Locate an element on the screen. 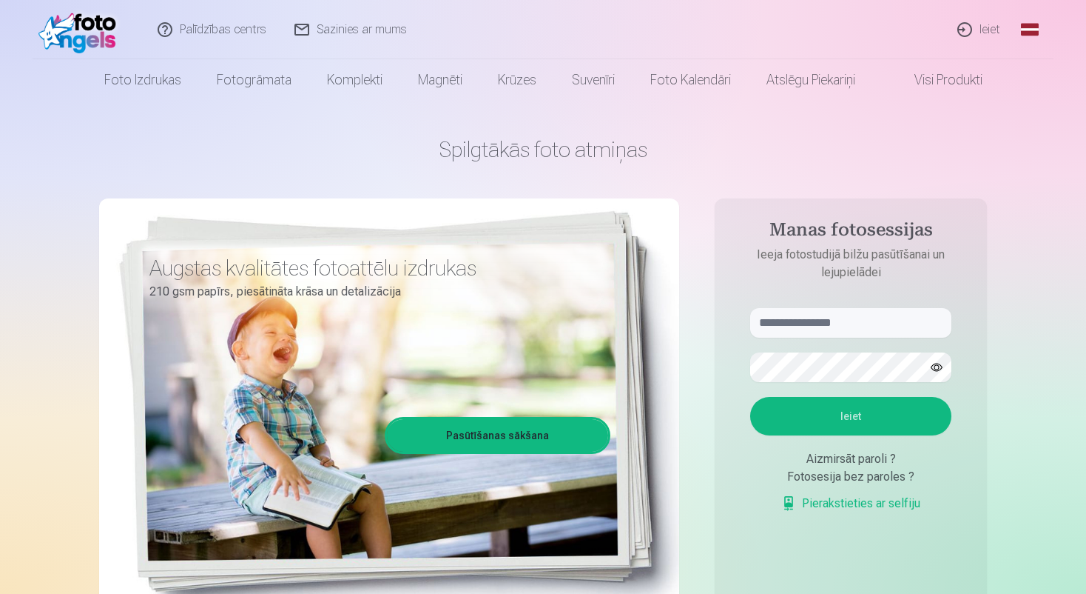 The width and height of the screenshot is (1086, 594). div: Fotosesija bez paroles ? is located at coordinates (851, 477).